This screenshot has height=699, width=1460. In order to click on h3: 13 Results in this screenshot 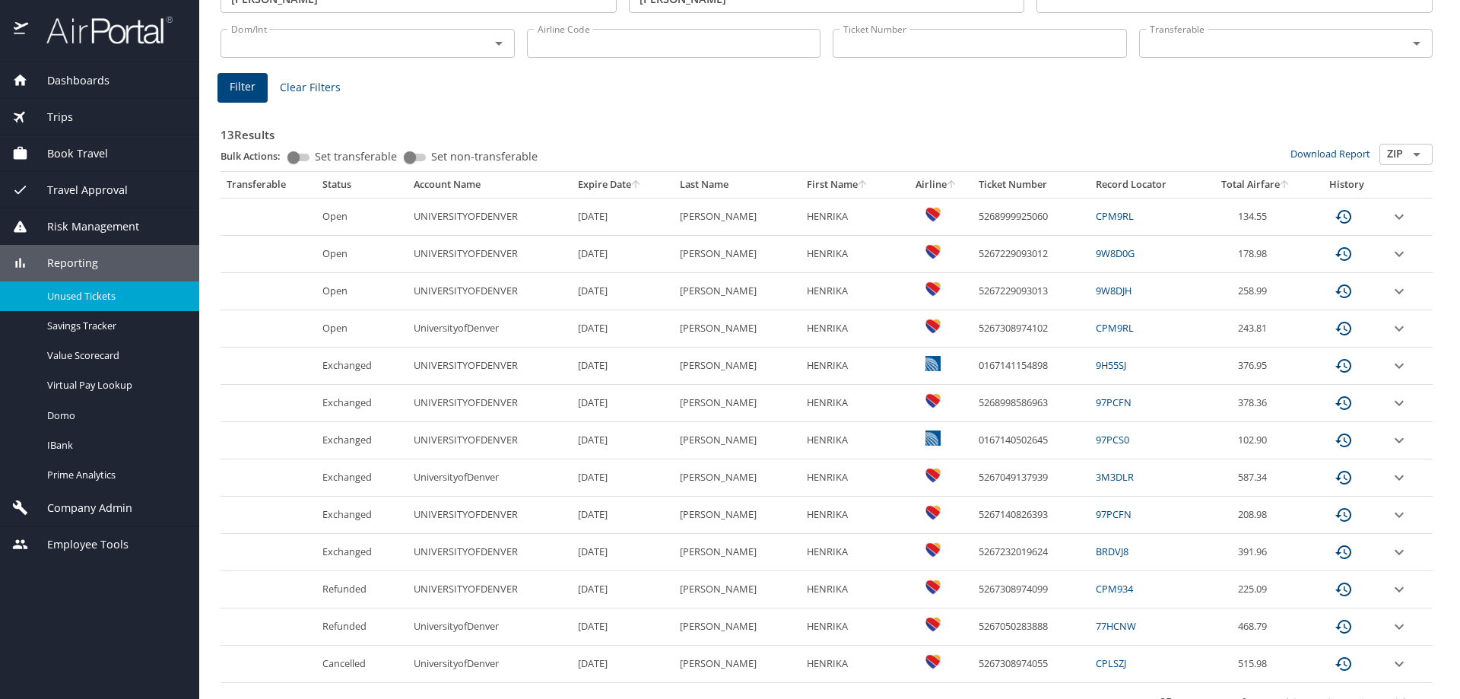, I will do `click(826, 130)`.